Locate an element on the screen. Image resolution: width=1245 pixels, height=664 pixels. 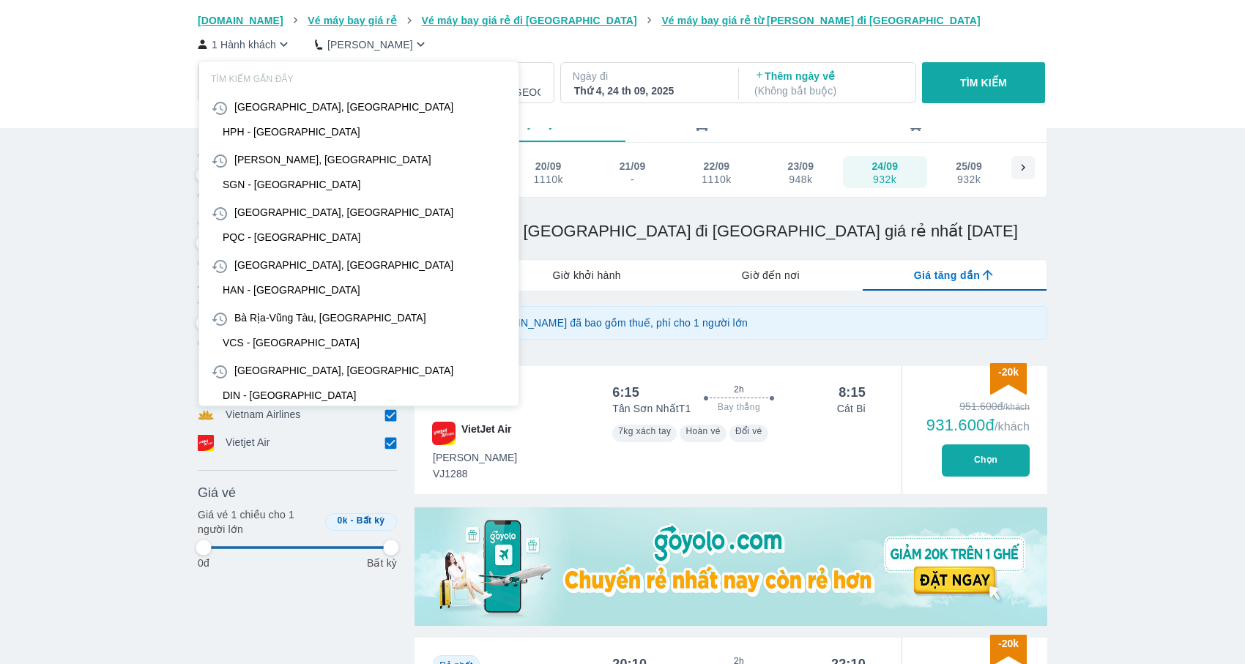
p: Cát Bi is located at coordinates (851, 409).